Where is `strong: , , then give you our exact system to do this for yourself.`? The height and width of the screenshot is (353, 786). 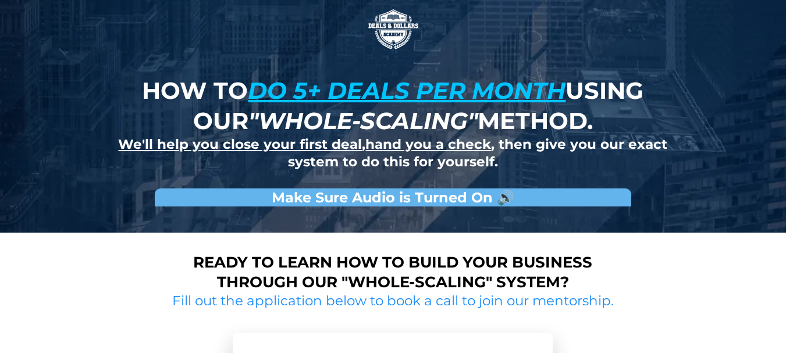 strong: , , then give you our exact system to do this for yourself. is located at coordinates (393, 153).